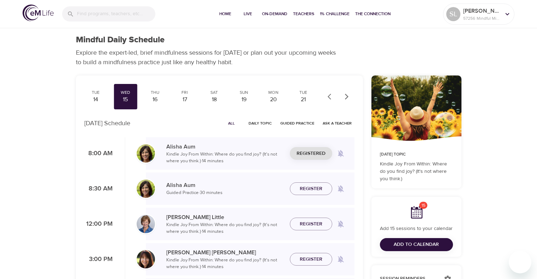 The image size is (537, 279). What do you see at coordinates (275, 14) in the screenshot?
I see `span: On-Demand` at bounding box center [275, 14].